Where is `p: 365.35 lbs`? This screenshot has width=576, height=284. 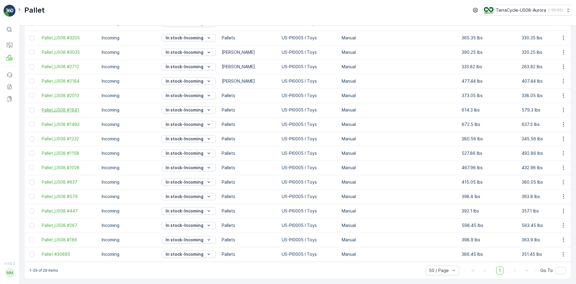
p: 365.35 lbs is located at coordinates (489, 38).